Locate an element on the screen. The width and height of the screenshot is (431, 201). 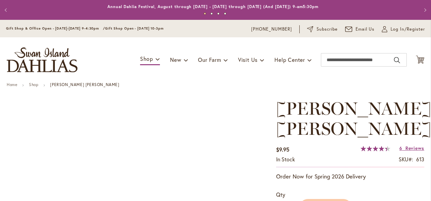
span: Log In/Register is located at coordinates (407, 29).